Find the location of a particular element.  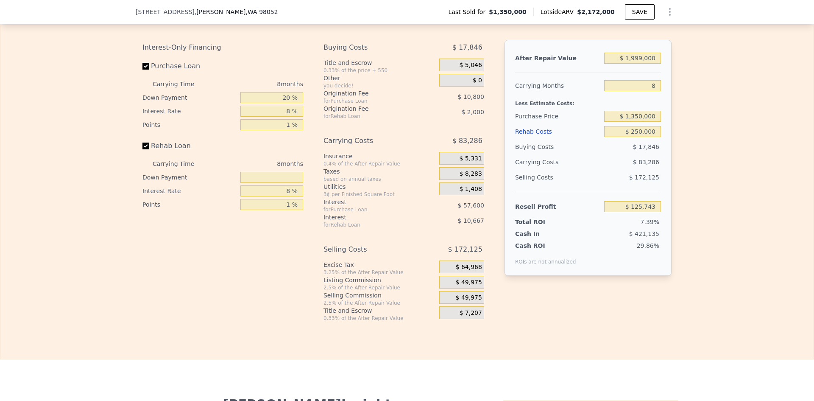

span: 29.86% is located at coordinates (648, 246).